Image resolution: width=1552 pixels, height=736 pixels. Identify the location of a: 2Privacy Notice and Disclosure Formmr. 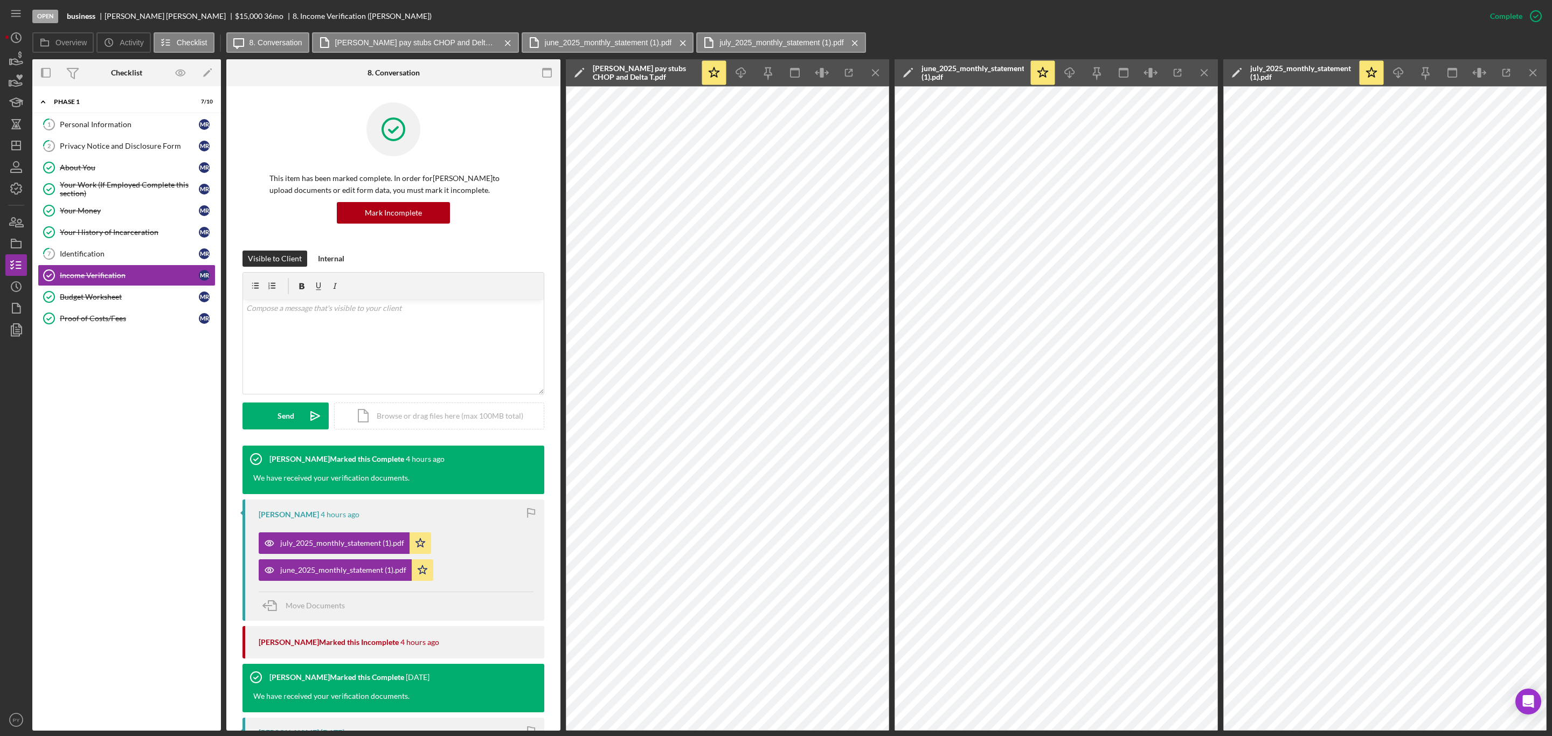
(127, 146).